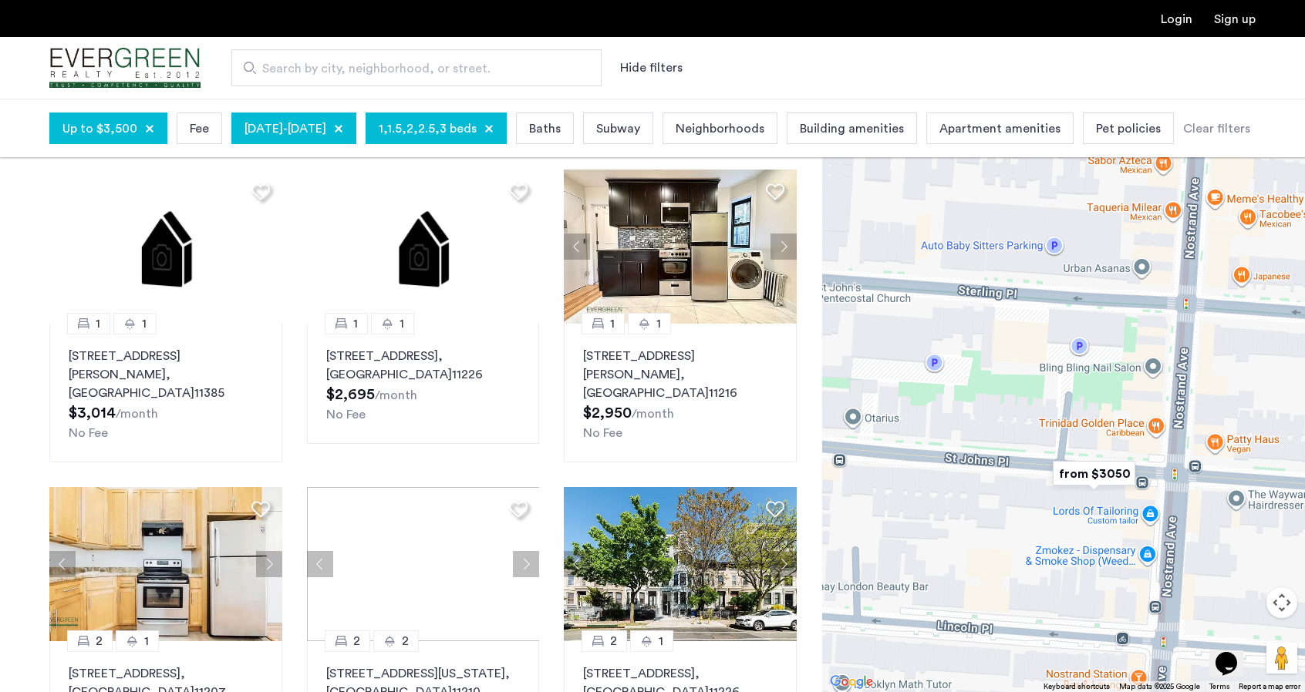 The image size is (1305, 692). Describe the element at coordinates (1176, 19) in the screenshot. I see `a: Login` at that location.